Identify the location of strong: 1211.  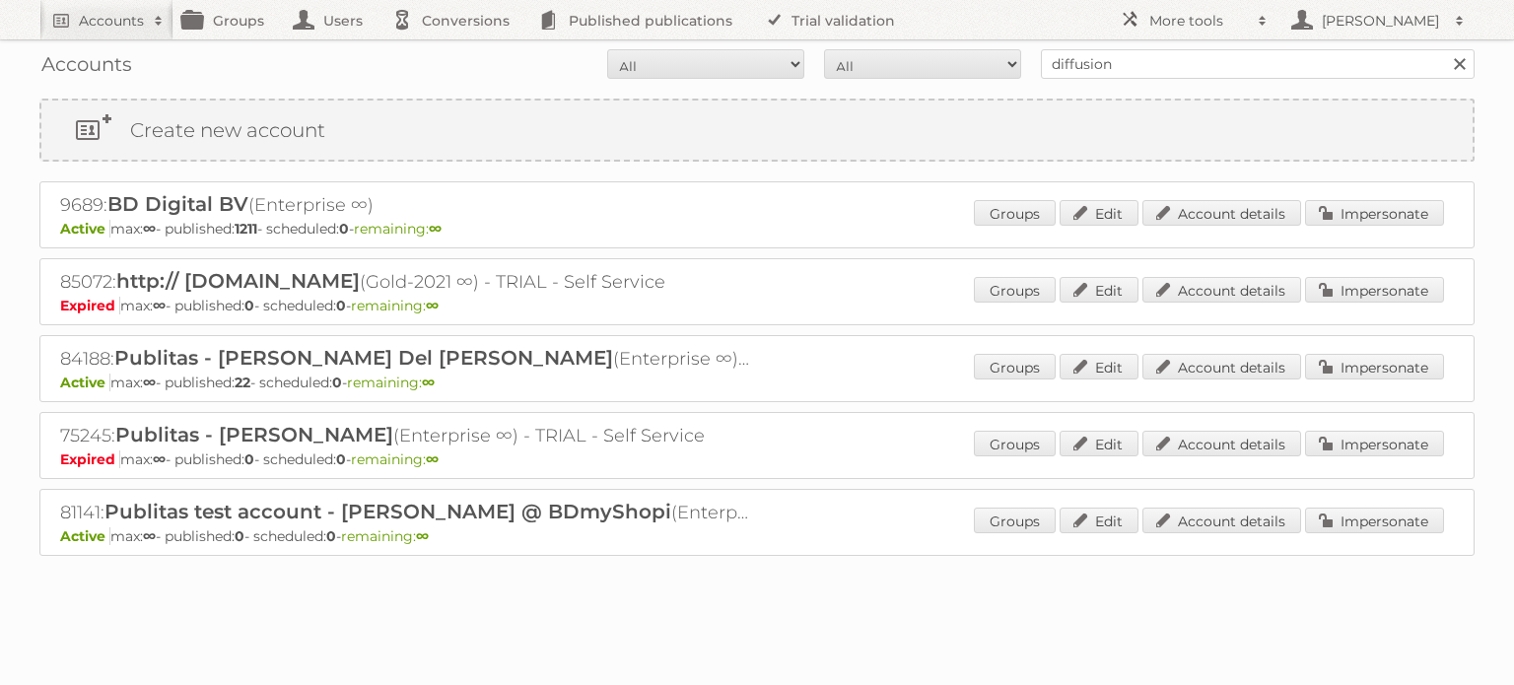
(245, 229).